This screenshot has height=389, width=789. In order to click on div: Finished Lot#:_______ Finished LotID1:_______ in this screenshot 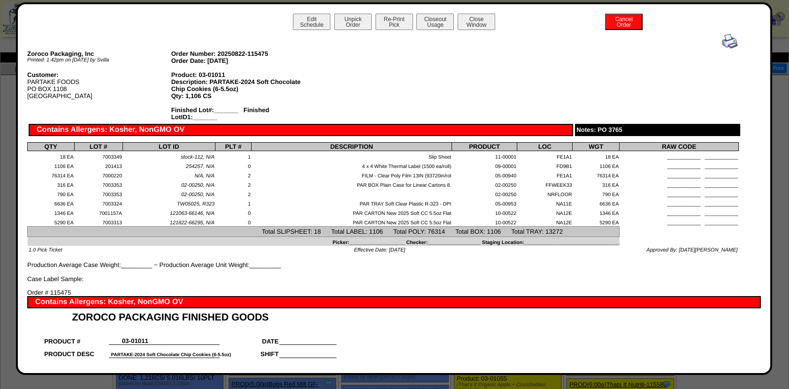, I will do `click(243, 114)`.